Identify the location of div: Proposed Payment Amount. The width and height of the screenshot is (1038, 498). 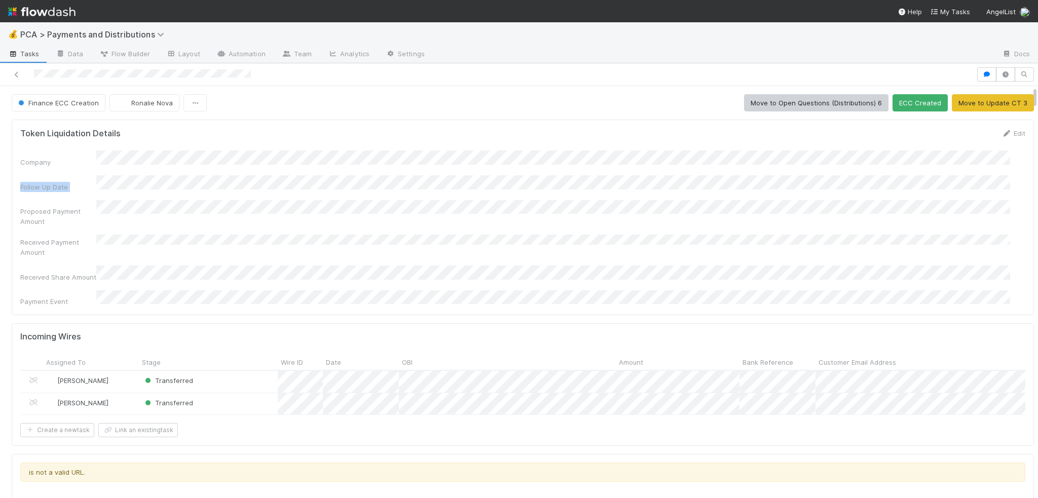
(58, 216).